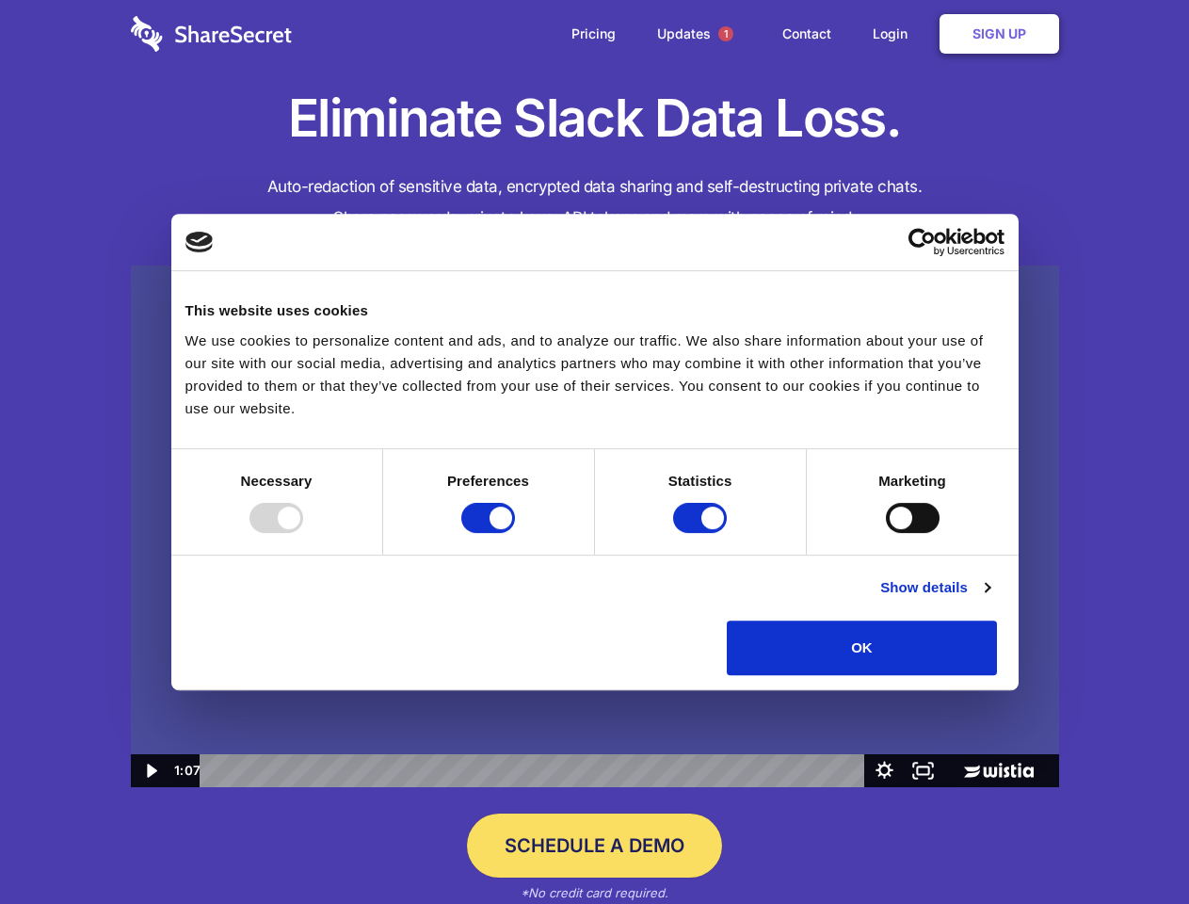  Describe the element at coordinates (595, 526) in the screenshot. I see `img: Sharesecret` at that location.